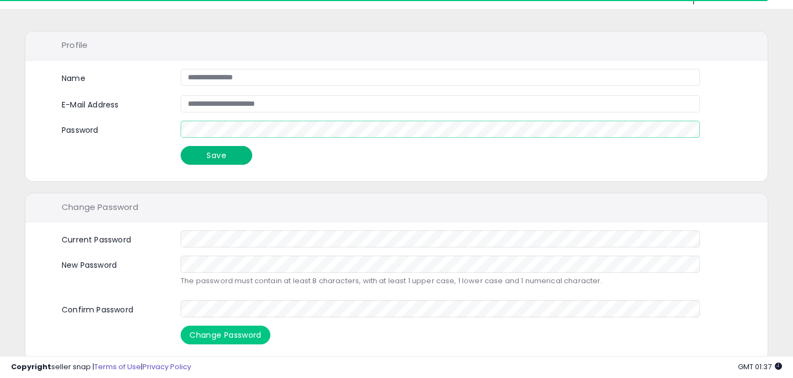 This screenshot has width=793, height=378. I want to click on label: New Password, so click(113, 263).